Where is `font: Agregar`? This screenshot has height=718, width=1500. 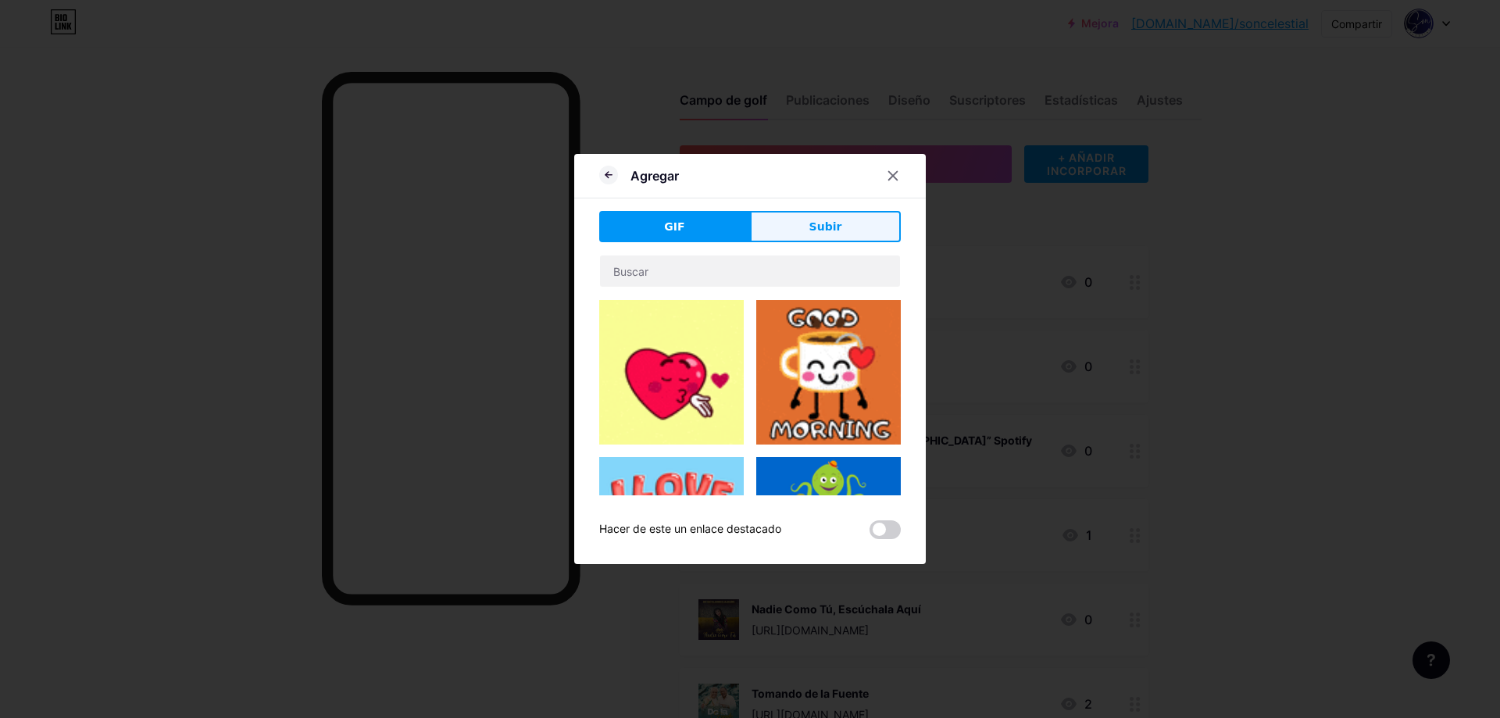 font: Agregar is located at coordinates (655, 176).